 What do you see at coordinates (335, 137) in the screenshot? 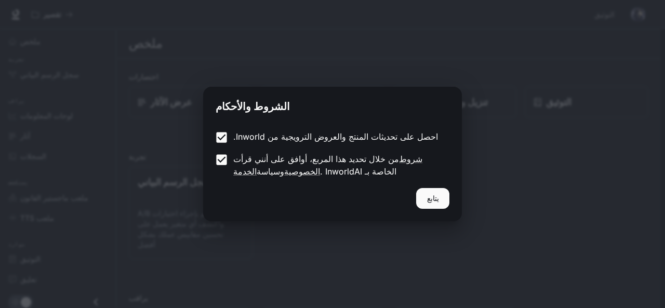
I see `font: احصل على تحديثات المنتج والعروض الترويجية من Inworld.` at bounding box center [335, 137].